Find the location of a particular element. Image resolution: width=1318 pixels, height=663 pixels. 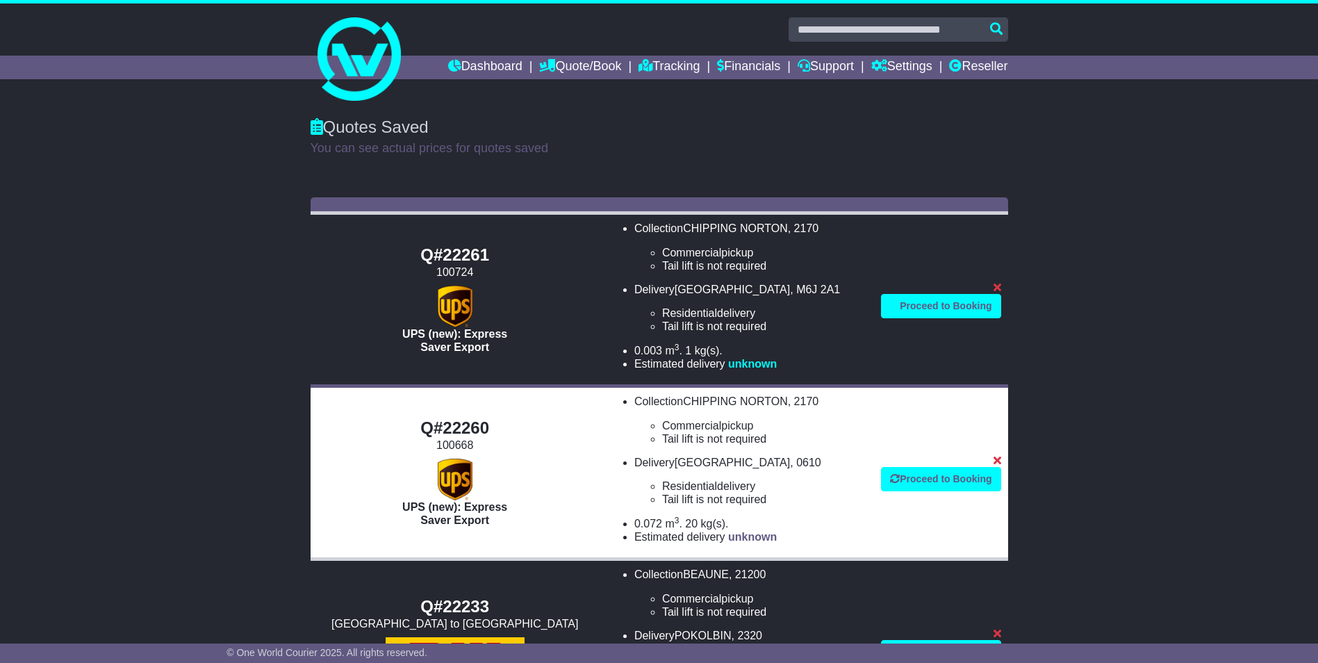

a: Quote/Book is located at coordinates (580, 67).